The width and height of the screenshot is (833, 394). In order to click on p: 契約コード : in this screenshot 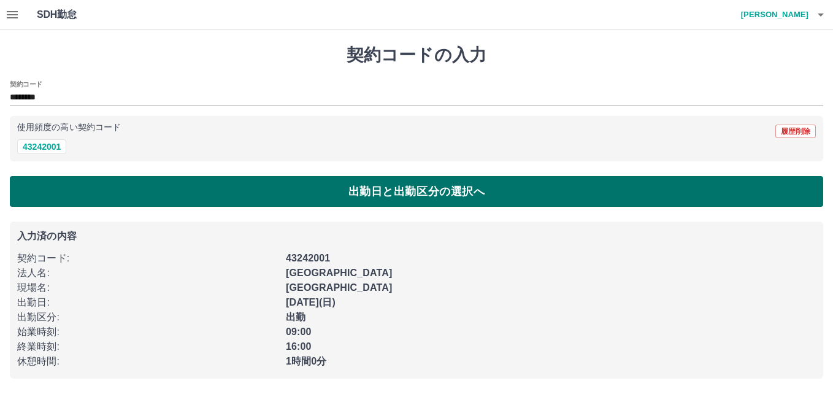, I will do `click(148, 258)`.